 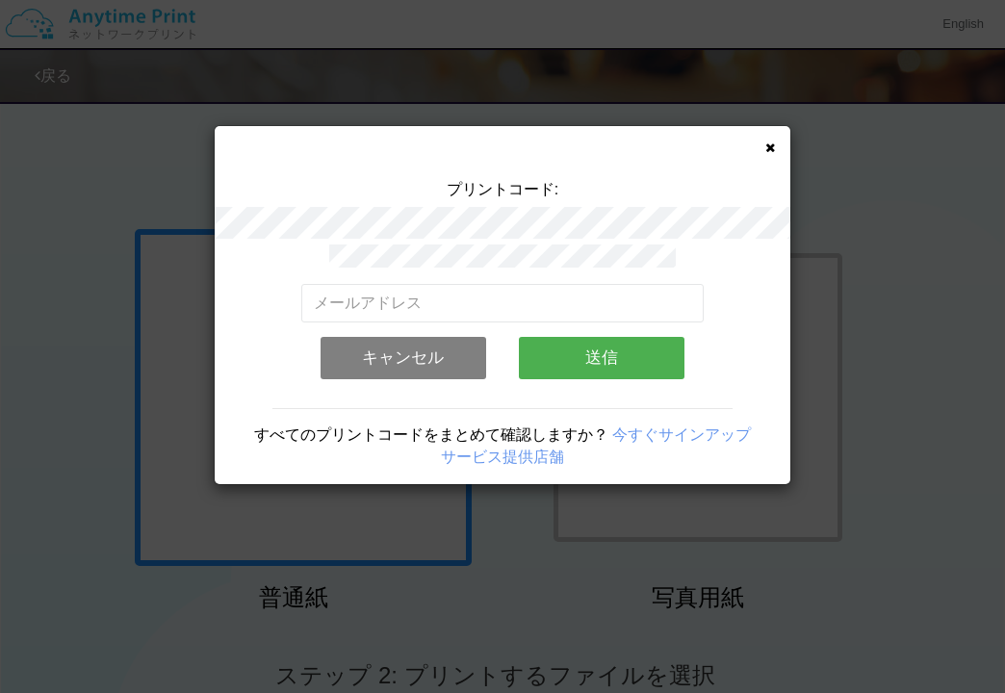 What do you see at coordinates (682, 434) in the screenshot?
I see `a: 今すぐサインアップ` at bounding box center [682, 434].